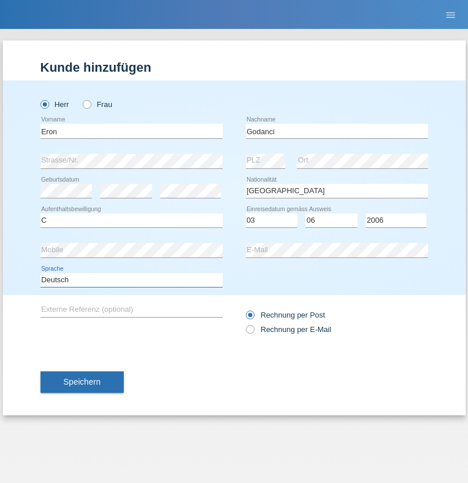 The image size is (468, 483). What do you see at coordinates (249, 332) in the screenshot?
I see `input: Rechnung per E-Mail` at bounding box center [249, 332].